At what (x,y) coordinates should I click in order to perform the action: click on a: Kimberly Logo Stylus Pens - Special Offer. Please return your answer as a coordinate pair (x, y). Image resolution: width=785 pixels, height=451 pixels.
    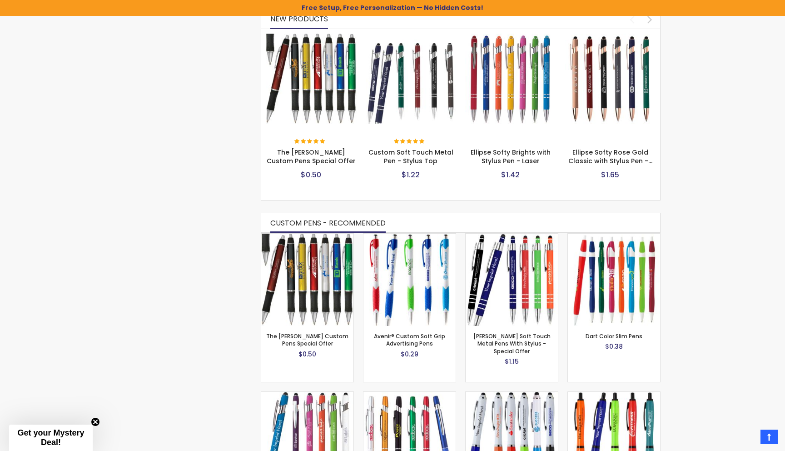
    Looking at the image, I should click on (511, 395).